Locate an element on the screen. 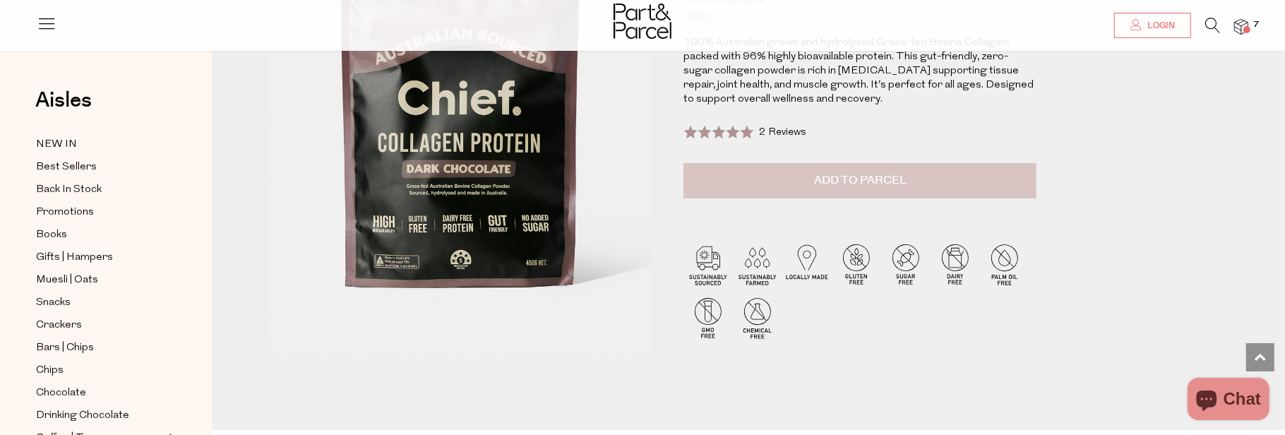  img: P_P-ICONS-Live_Bec_V11_Sustainable_Farmed.svg is located at coordinates (757, 264).